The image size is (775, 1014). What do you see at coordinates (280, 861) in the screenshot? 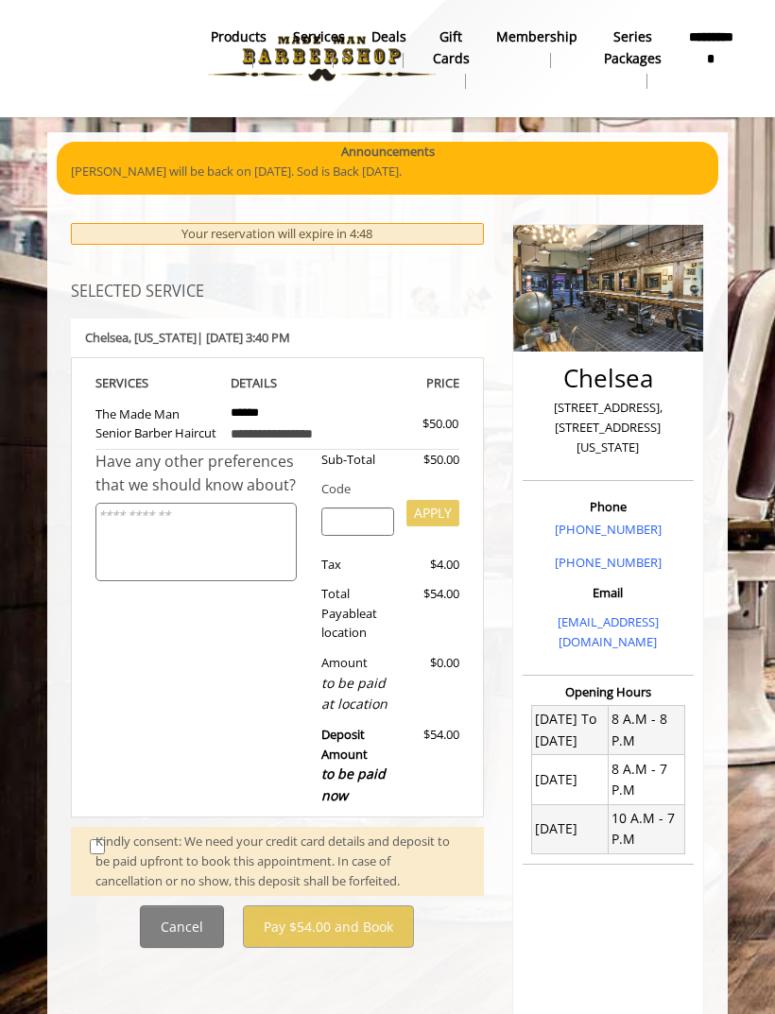
I see `div: Kindly consent: We need your credit card details and deposit to be paid upfront to book this appo...` at bounding box center [280, 861].